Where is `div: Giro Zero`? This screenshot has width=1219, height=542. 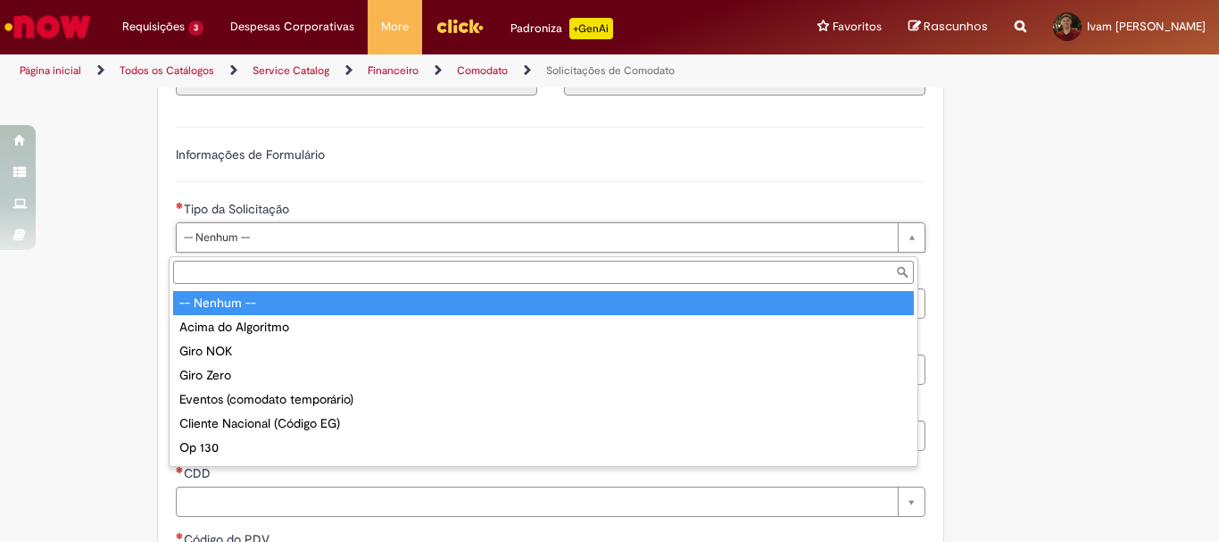 div: Giro Zero is located at coordinates (544, 375).